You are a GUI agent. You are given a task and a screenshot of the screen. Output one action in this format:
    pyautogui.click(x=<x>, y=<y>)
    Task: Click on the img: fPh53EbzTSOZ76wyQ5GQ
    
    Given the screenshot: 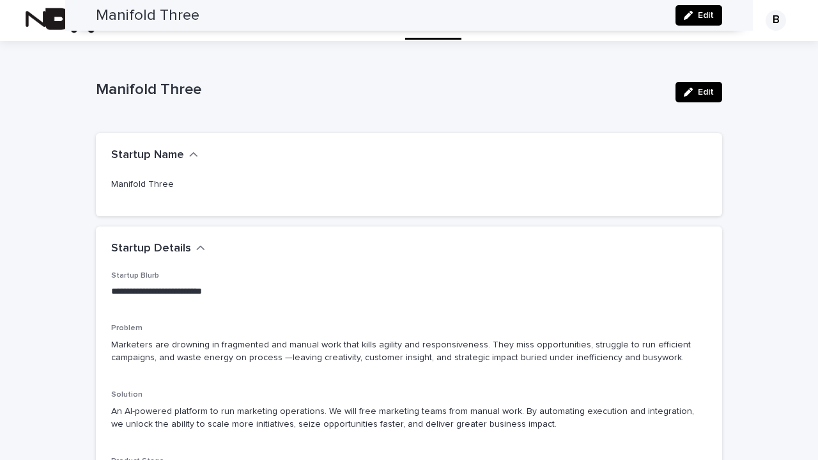 What is the action you would take?
    pyautogui.click(x=66, y=20)
    